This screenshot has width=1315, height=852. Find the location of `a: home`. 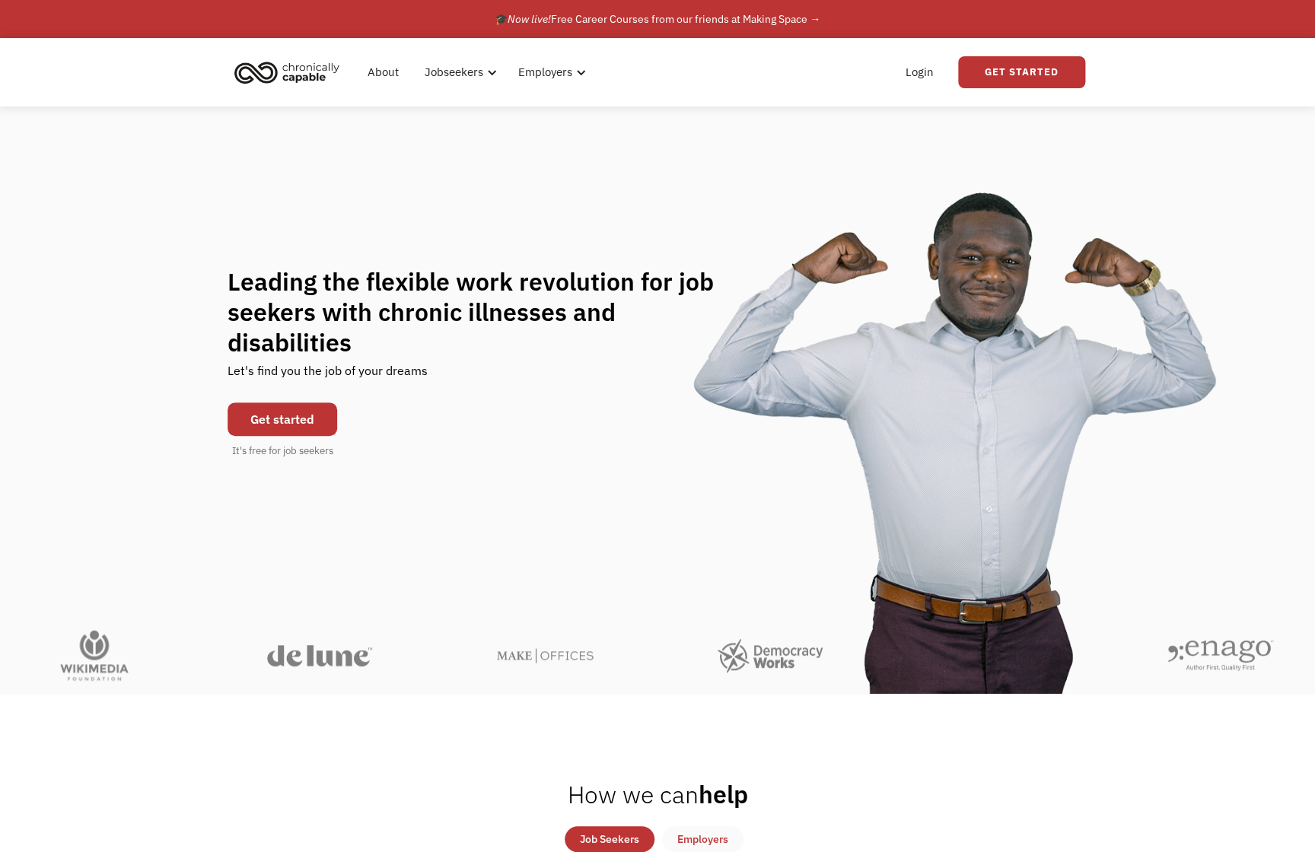

a: home is located at coordinates (290, 72).